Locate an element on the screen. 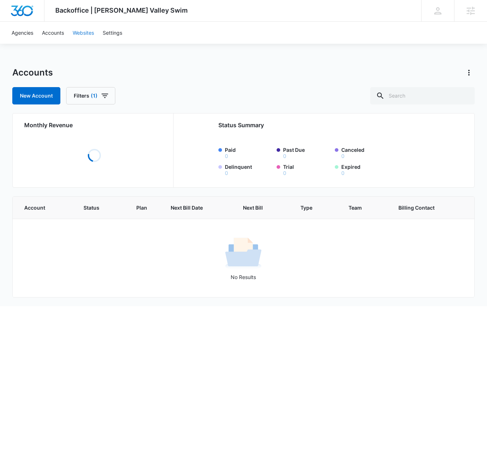 The width and height of the screenshot is (487, 450). a: Websites is located at coordinates (83, 33).